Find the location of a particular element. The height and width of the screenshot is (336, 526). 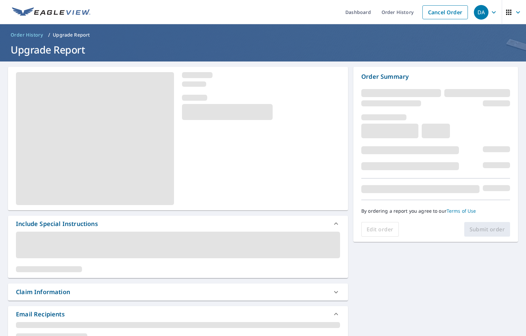

a: Order History is located at coordinates (27, 35).